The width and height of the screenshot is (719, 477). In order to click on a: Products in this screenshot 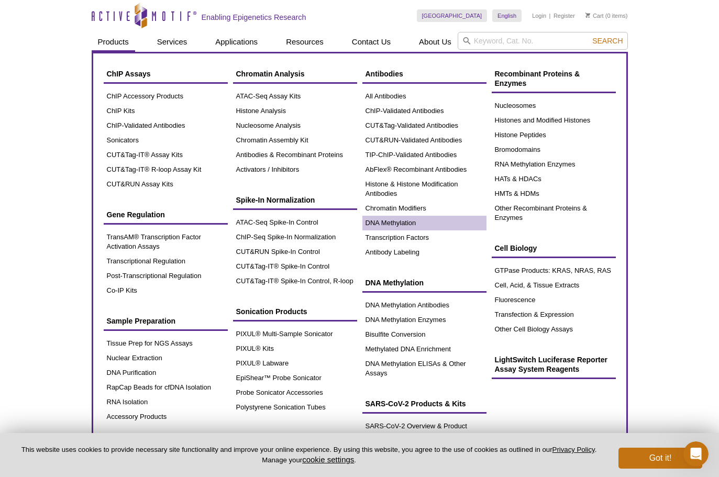, I will do `click(113, 42)`.